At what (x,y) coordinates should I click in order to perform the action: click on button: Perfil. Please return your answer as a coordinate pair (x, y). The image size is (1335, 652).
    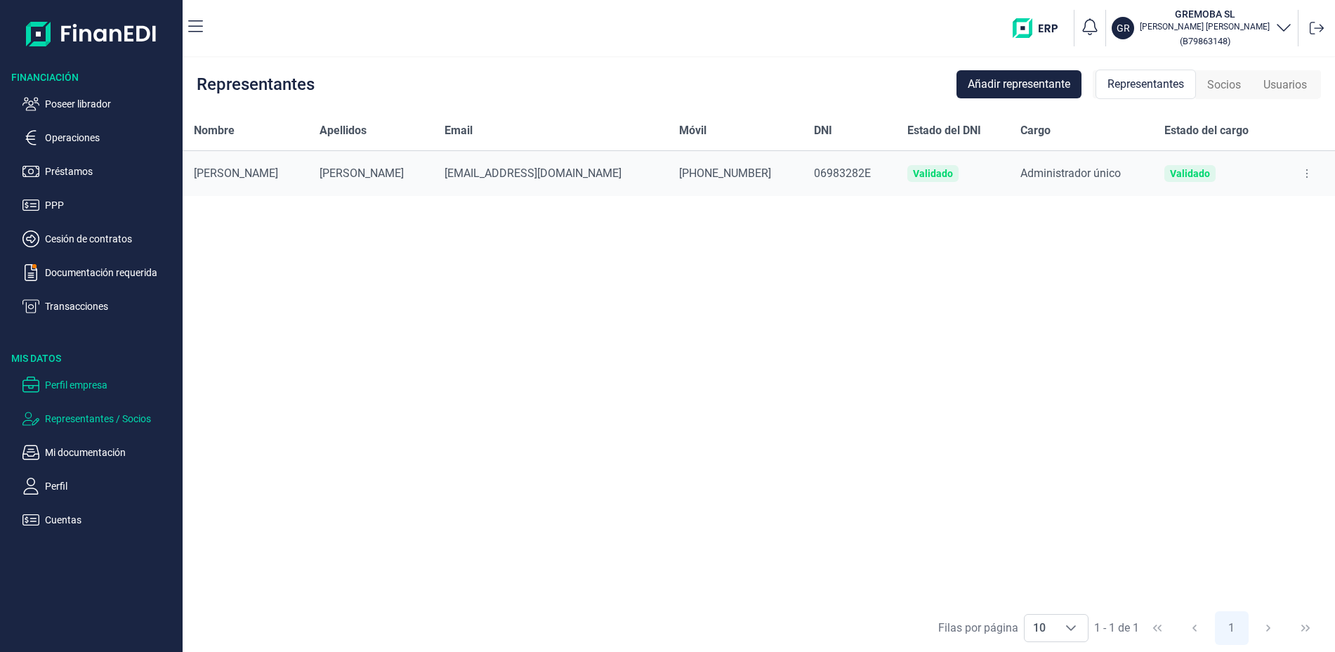
    Looking at the image, I should click on (100, 486).